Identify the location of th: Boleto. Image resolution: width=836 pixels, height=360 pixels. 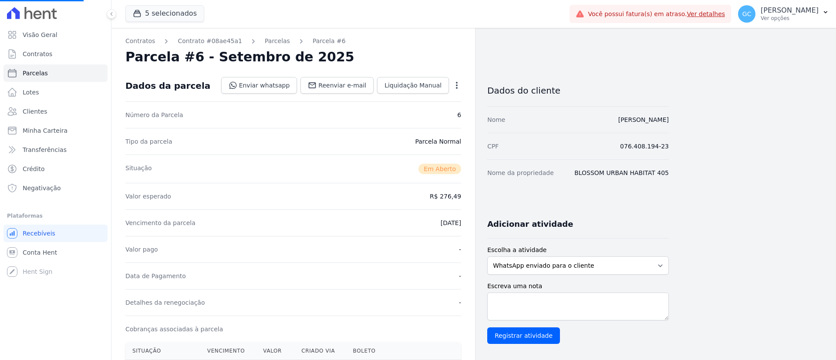
(371, 351).